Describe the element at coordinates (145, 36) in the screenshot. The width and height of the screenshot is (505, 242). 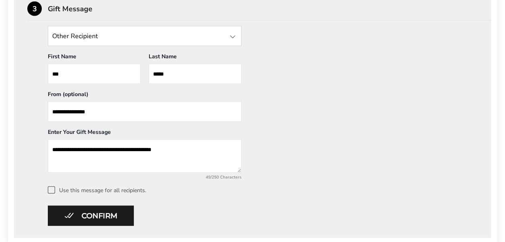
I see `input: State` at that location.